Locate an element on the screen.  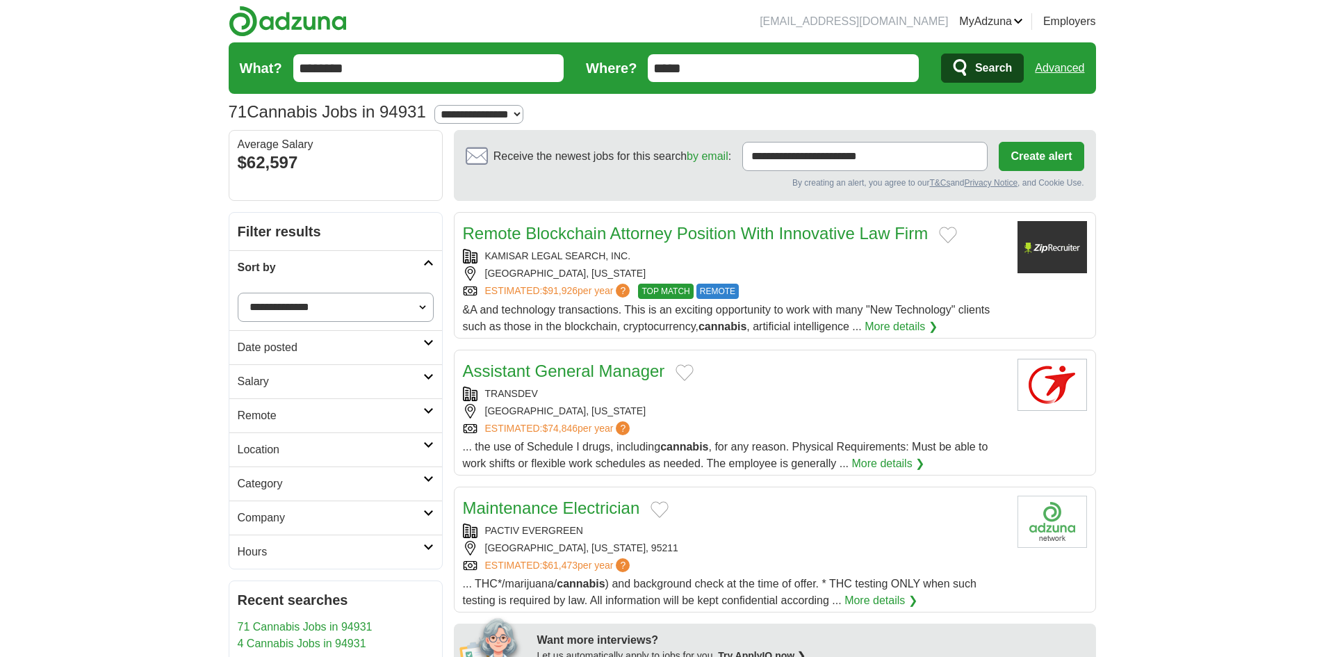
div: Average Salary is located at coordinates (336, 145).